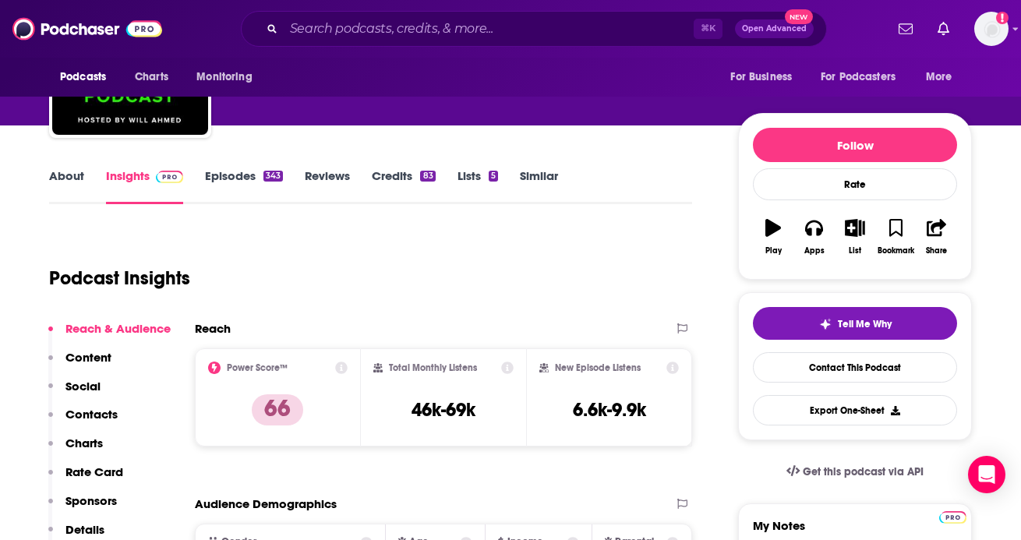  What do you see at coordinates (813, 237) in the screenshot?
I see `button: Apps` at bounding box center [813, 237].